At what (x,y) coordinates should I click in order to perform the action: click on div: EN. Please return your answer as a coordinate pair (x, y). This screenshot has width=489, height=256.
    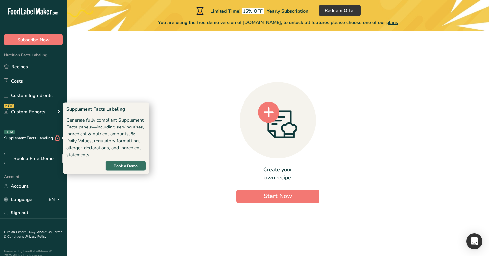
    Looking at the image, I should click on (56, 200).